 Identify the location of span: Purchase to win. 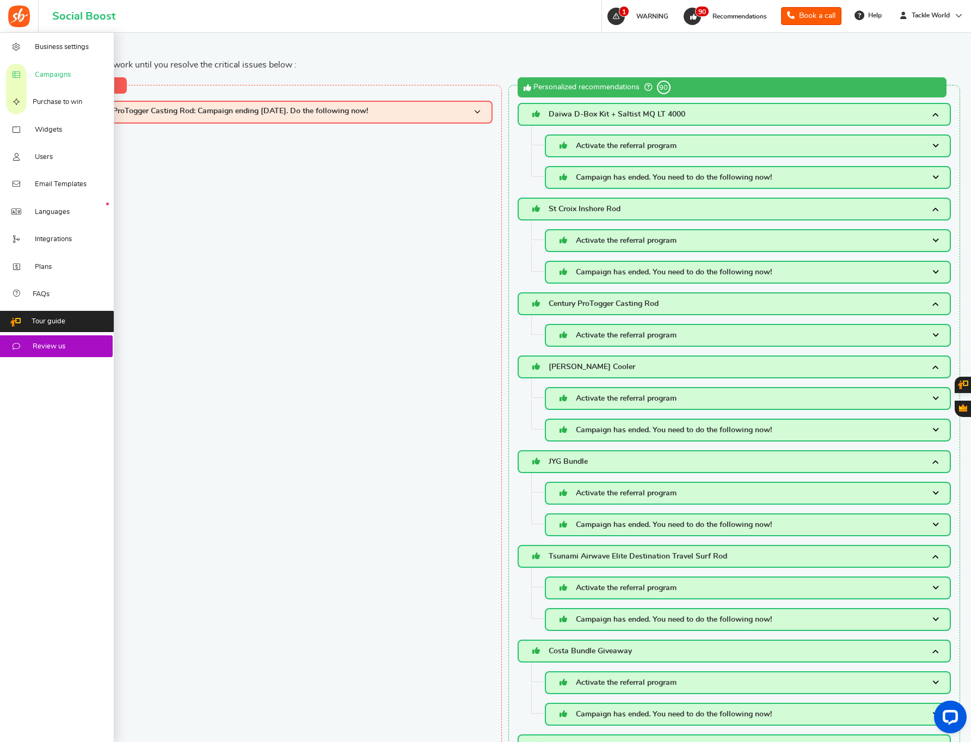
(57, 102).